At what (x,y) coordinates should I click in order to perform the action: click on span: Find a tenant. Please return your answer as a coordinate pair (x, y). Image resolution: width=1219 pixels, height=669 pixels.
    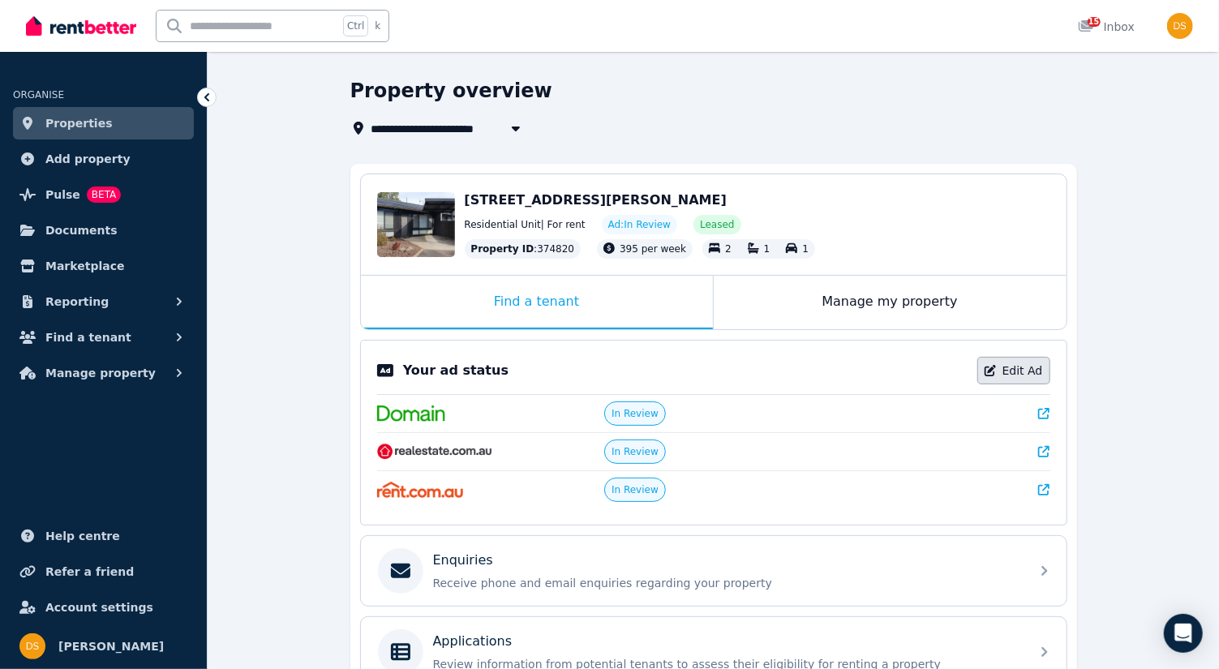
    Looking at the image, I should click on (88, 337).